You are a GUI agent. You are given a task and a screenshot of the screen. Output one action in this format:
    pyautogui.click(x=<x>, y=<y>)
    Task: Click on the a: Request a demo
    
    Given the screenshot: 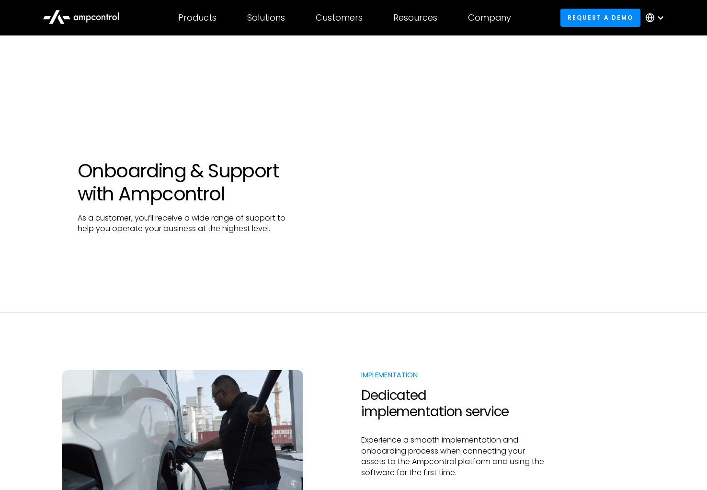 What is the action you would take?
    pyautogui.click(x=601, y=17)
    